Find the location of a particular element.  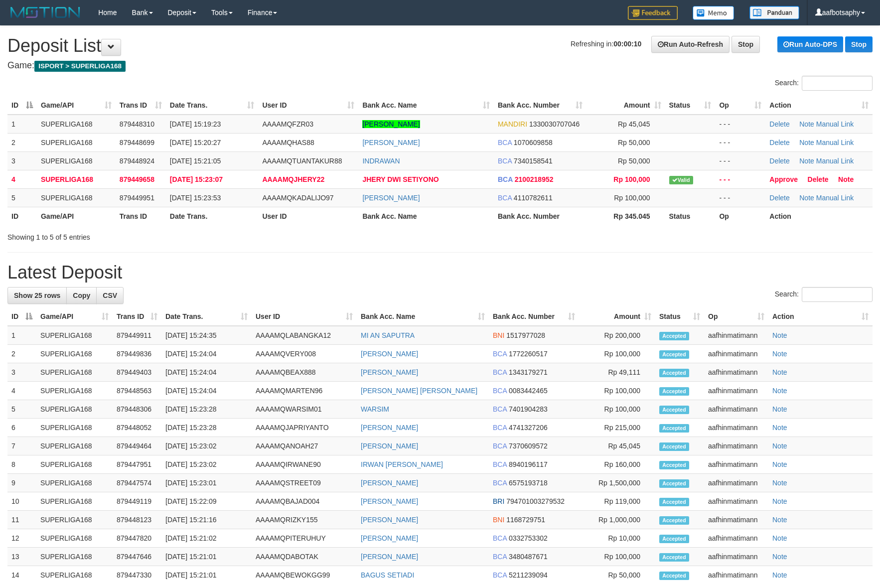

span: Copy 1070609858 to clipboard is located at coordinates (533, 143).